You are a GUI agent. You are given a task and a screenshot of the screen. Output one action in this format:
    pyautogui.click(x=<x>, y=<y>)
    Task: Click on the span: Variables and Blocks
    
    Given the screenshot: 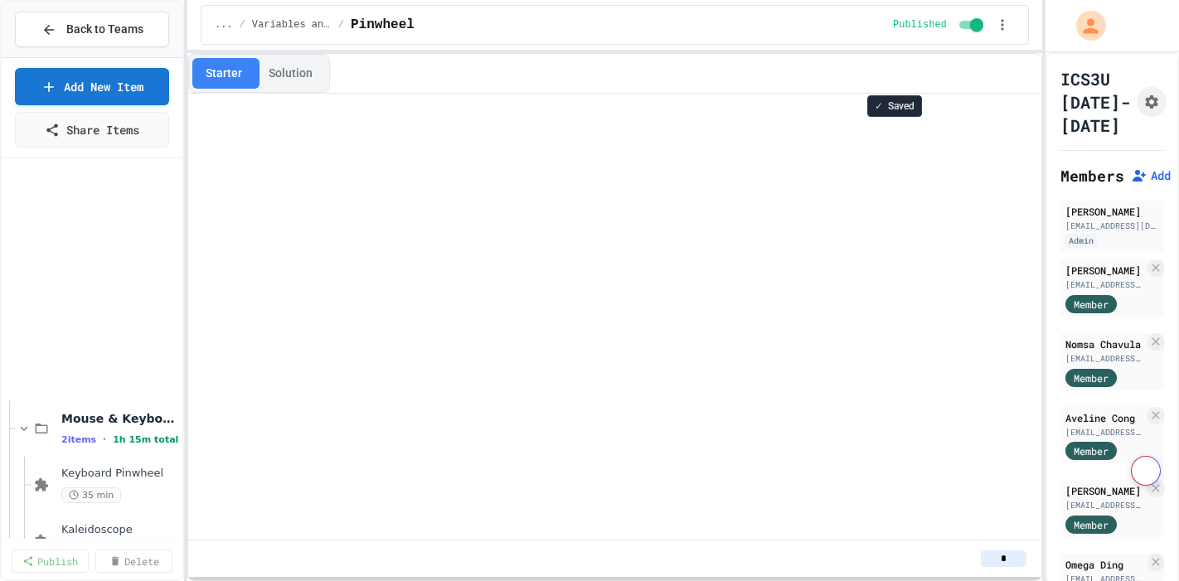 What is the action you would take?
    pyautogui.click(x=292, y=25)
    